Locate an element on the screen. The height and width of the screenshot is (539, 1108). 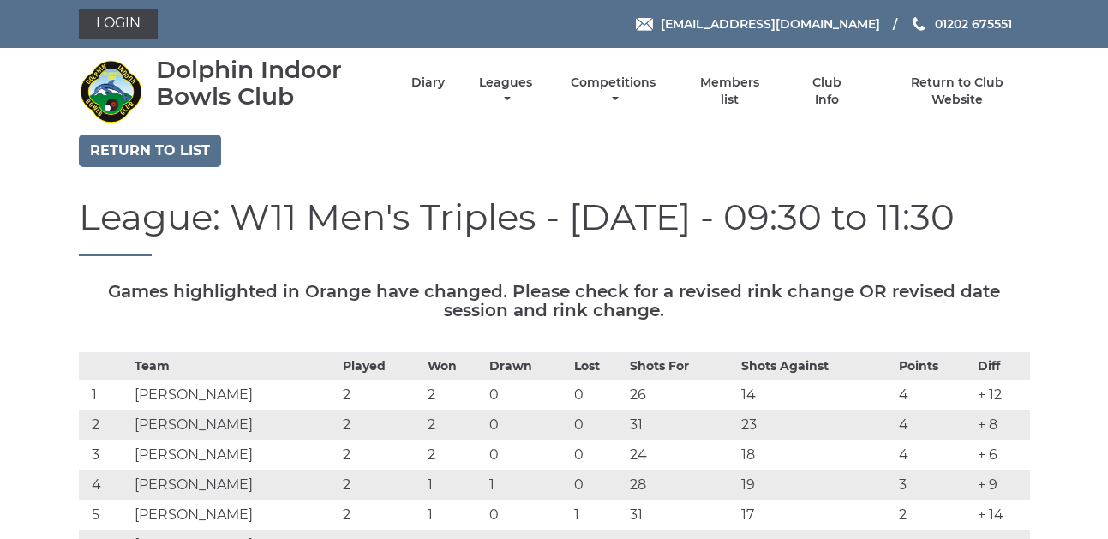
td: + 6 is located at coordinates (1002, 455).